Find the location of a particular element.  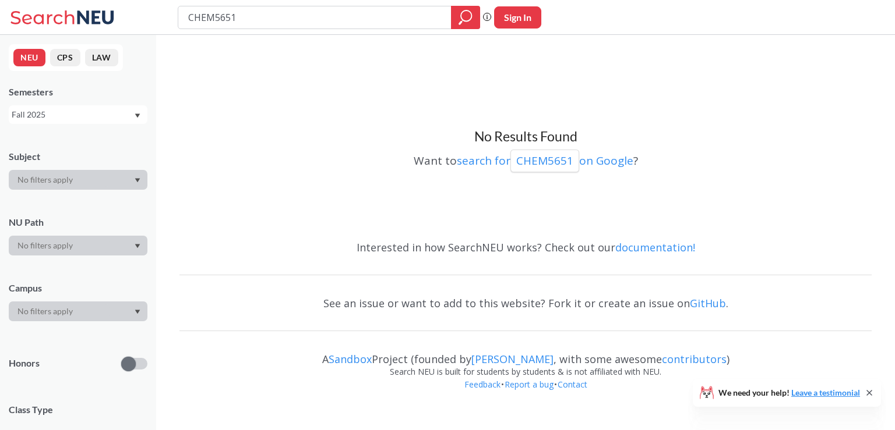

div: Fall 2025Dropdown arrow is located at coordinates (78, 115).